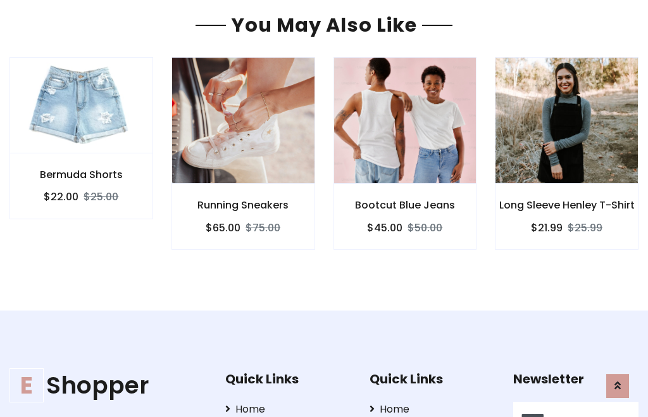  Describe the element at coordinates (405, 205) in the screenshot. I see `h6: Bootcut Blue Jeans` at that location.